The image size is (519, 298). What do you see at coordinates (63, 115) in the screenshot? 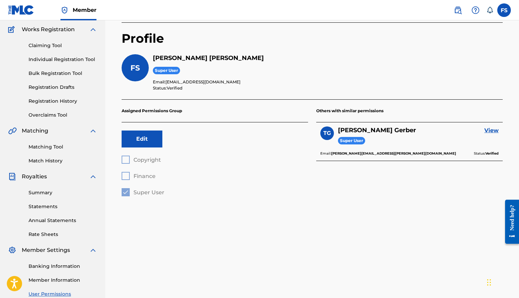
I see `a: Overclaims Tool` at bounding box center [63, 115].